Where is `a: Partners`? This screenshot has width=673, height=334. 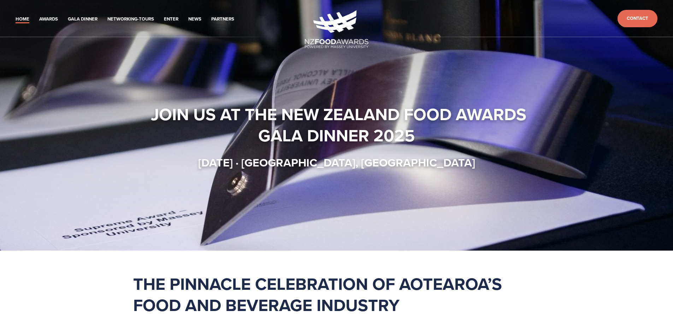
a: Partners is located at coordinates (223, 19).